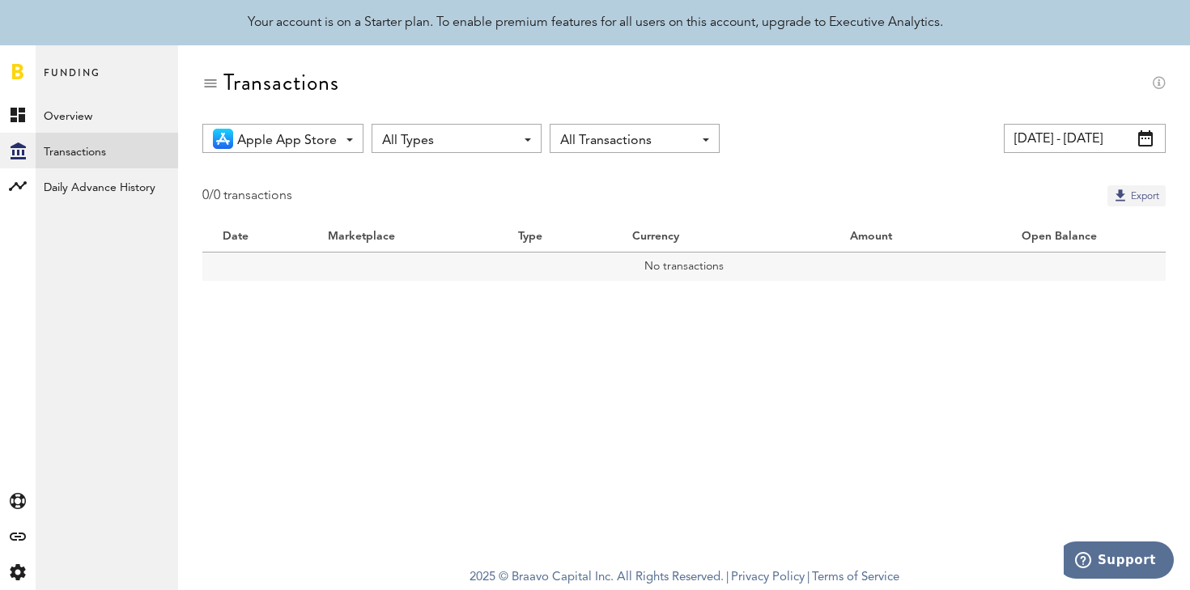  What do you see at coordinates (689, 237) in the screenshot?
I see `th: Currency` at bounding box center [689, 237].